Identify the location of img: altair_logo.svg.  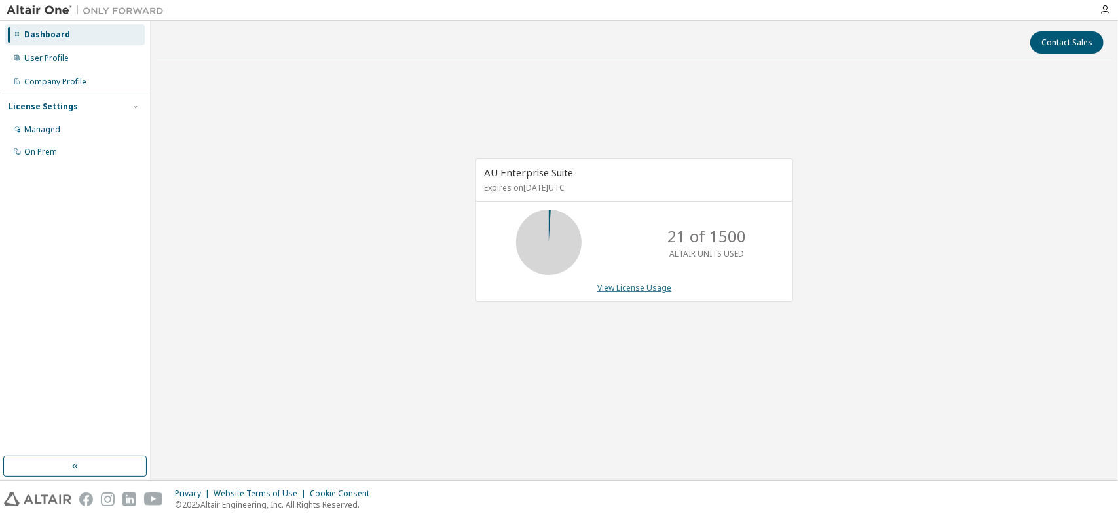
(37, 499).